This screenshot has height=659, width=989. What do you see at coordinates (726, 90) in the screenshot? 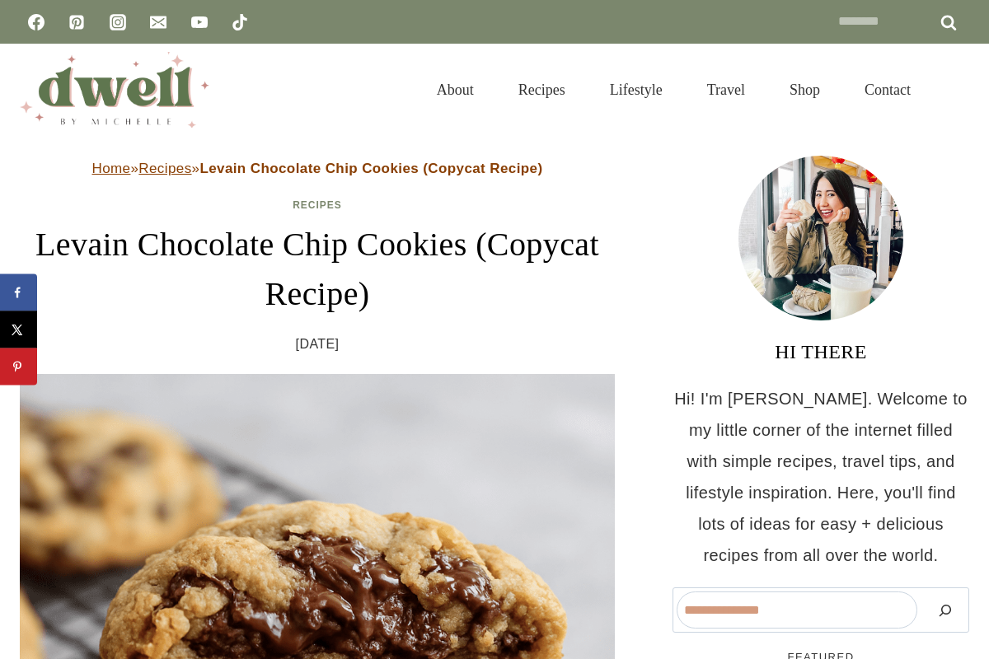
I see `a: Travel` at bounding box center [726, 90].